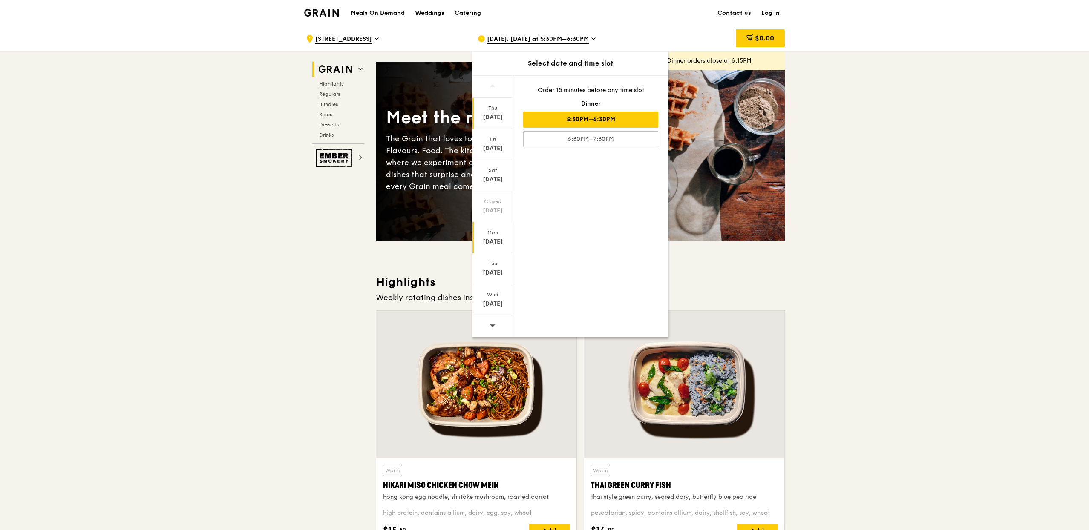 The width and height of the screenshot is (1089, 530). Describe the element at coordinates (326, 135) in the screenshot. I see `span: Drinks` at that location.